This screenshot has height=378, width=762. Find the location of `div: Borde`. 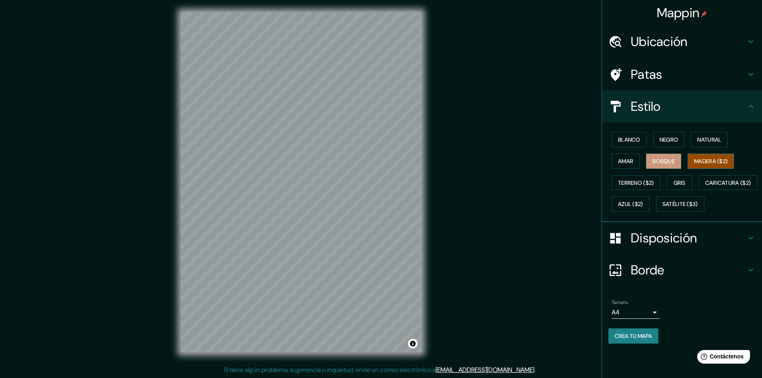

div: Borde is located at coordinates (682, 270).